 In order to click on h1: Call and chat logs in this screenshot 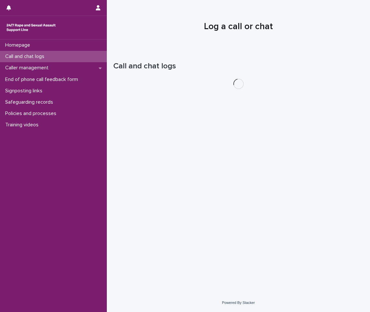, I will do `click(238, 66)`.